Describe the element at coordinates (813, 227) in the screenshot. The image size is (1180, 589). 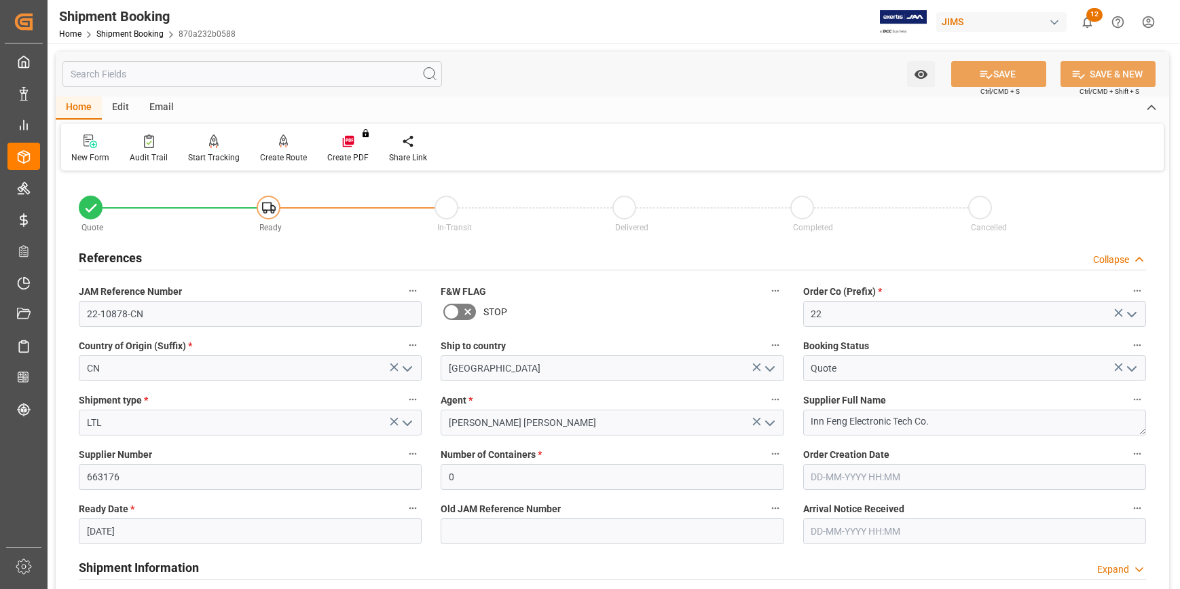
I see `span: Completed` at that location.